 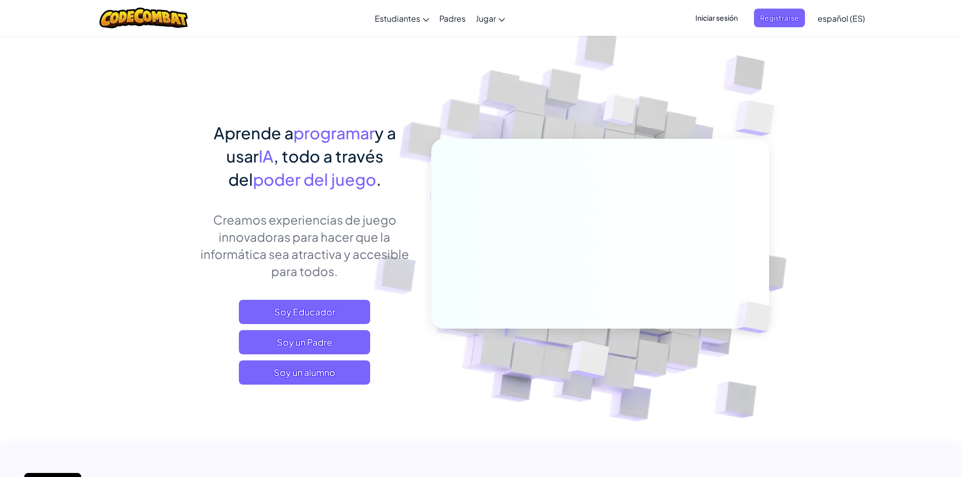 I want to click on span: IA, so click(x=266, y=156).